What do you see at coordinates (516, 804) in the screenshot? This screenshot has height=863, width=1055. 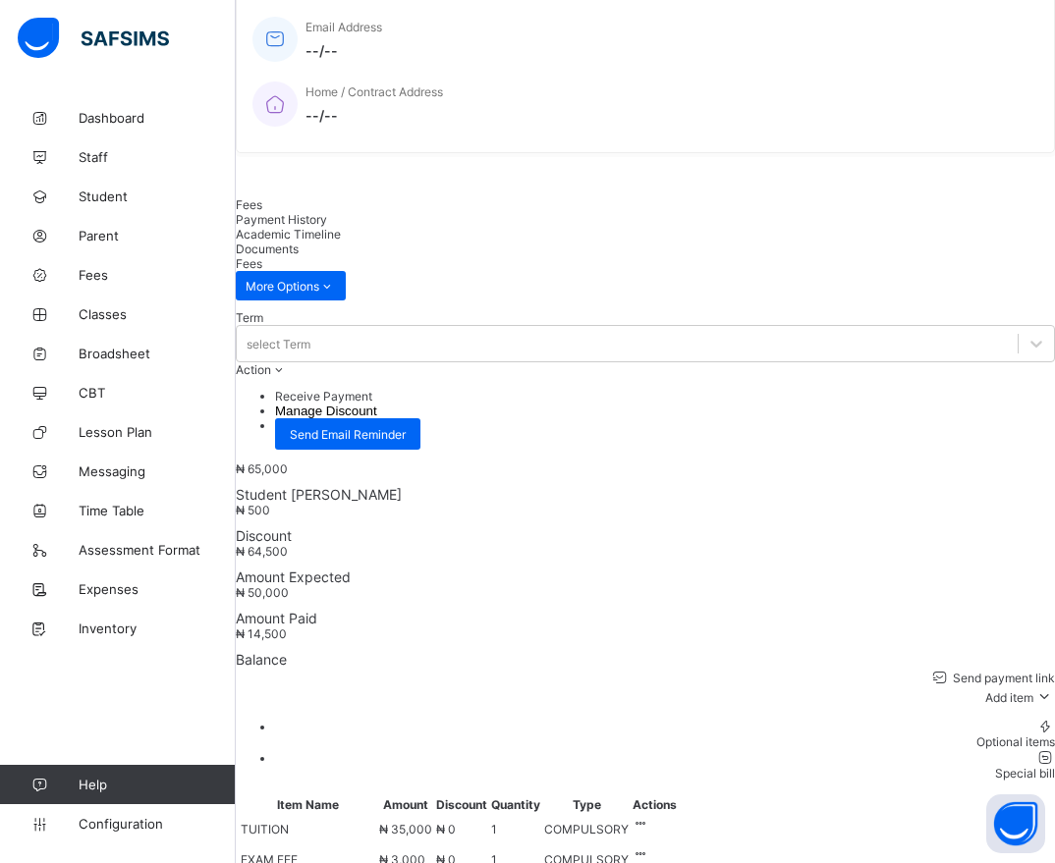 I see `th: Quantity` at bounding box center [516, 804].